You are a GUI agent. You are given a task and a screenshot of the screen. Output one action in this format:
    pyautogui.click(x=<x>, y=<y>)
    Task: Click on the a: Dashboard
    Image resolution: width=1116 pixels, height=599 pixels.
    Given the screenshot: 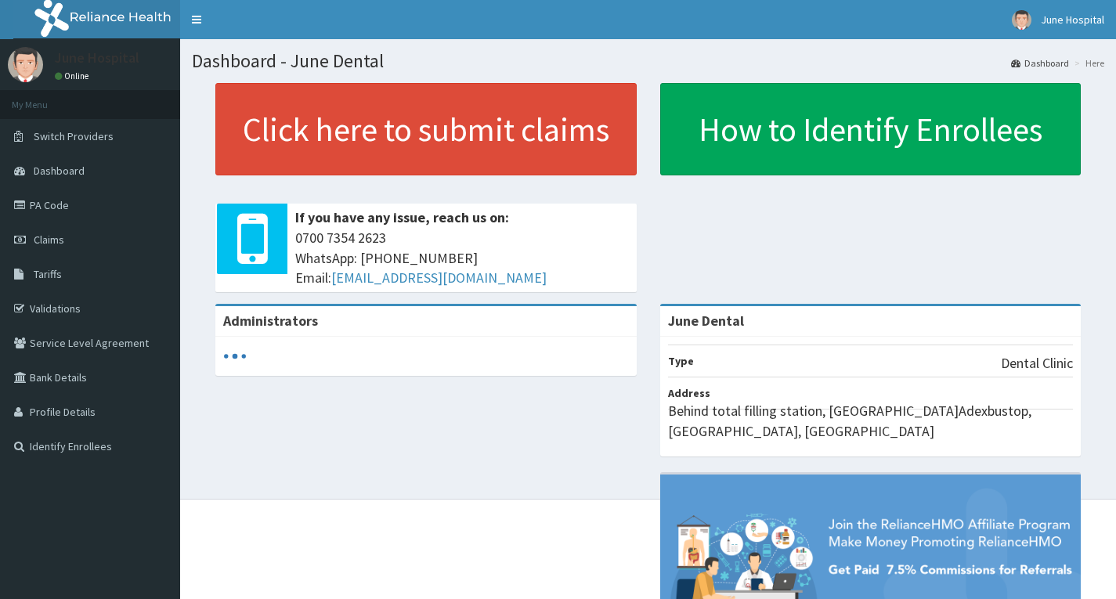 What is the action you would take?
    pyautogui.click(x=1040, y=63)
    